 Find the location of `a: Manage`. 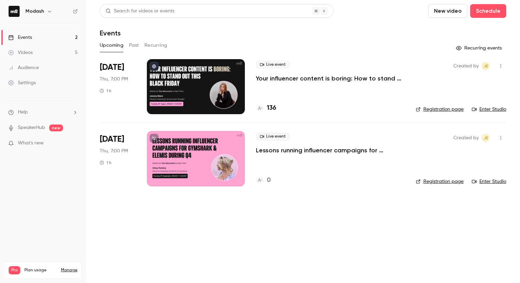

a: Manage is located at coordinates (69, 270).